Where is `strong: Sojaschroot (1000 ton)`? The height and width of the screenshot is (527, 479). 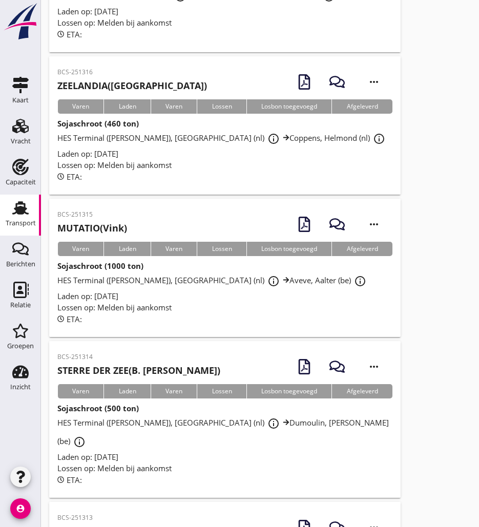 strong: Sojaschroot (1000 ton) is located at coordinates (100, 266).